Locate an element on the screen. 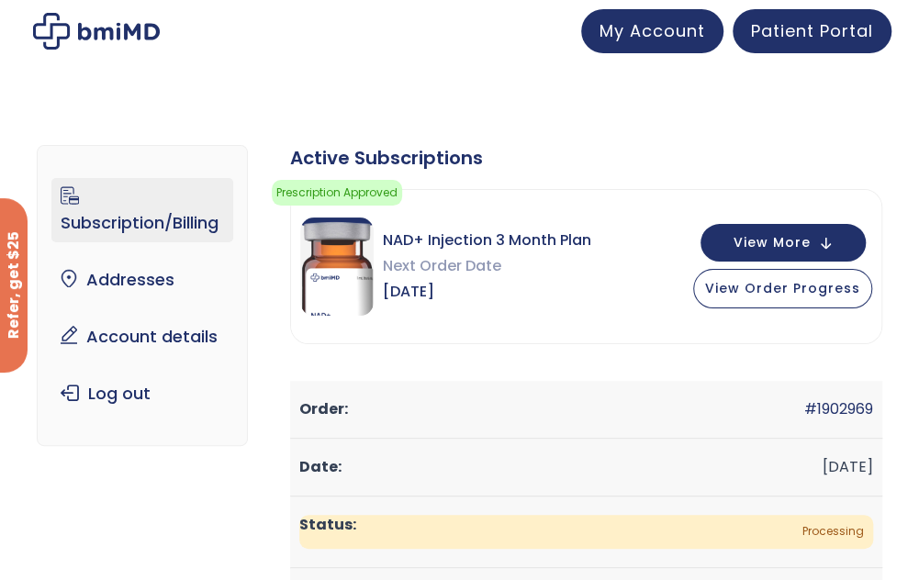  img: My account is located at coordinates (96, 31).